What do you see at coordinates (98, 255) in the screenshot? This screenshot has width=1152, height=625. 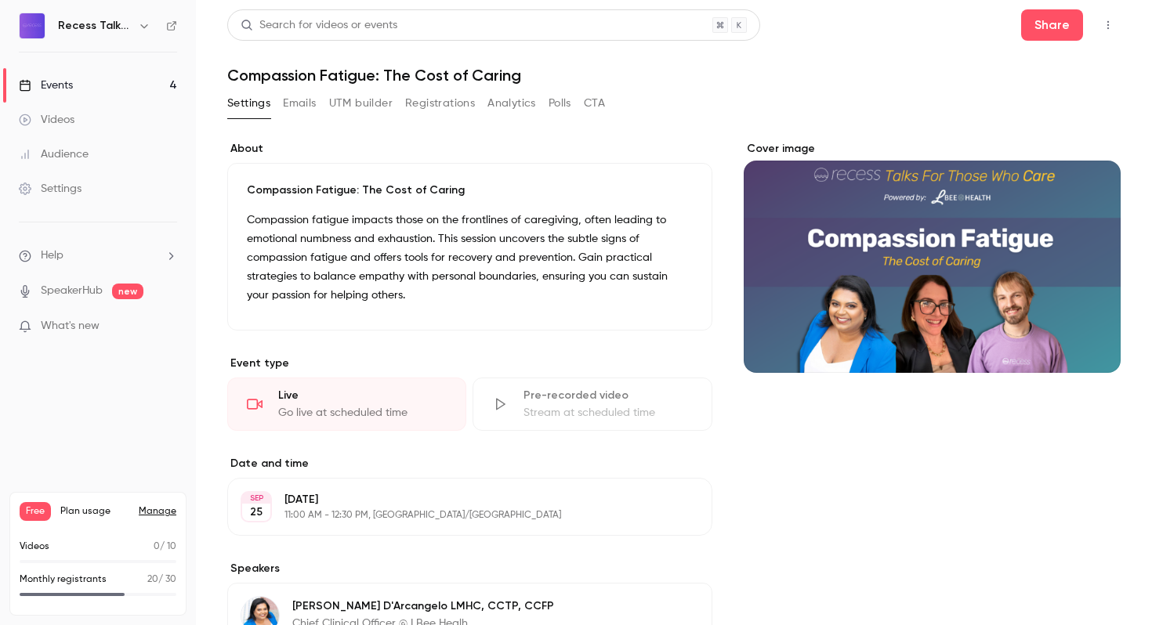 I see `li: help-dropdown-opener` at bounding box center [98, 255].